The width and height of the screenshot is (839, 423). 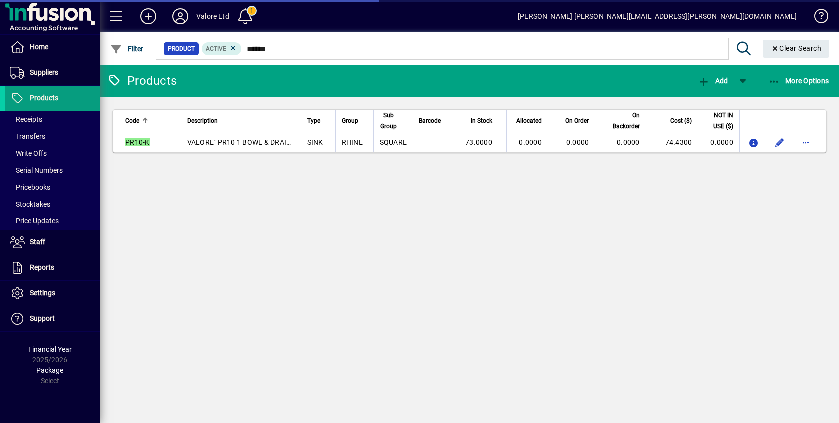 What do you see at coordinates (805, 142) in the screenshot?
I see `button: More options` at bounding box center [805, 142].